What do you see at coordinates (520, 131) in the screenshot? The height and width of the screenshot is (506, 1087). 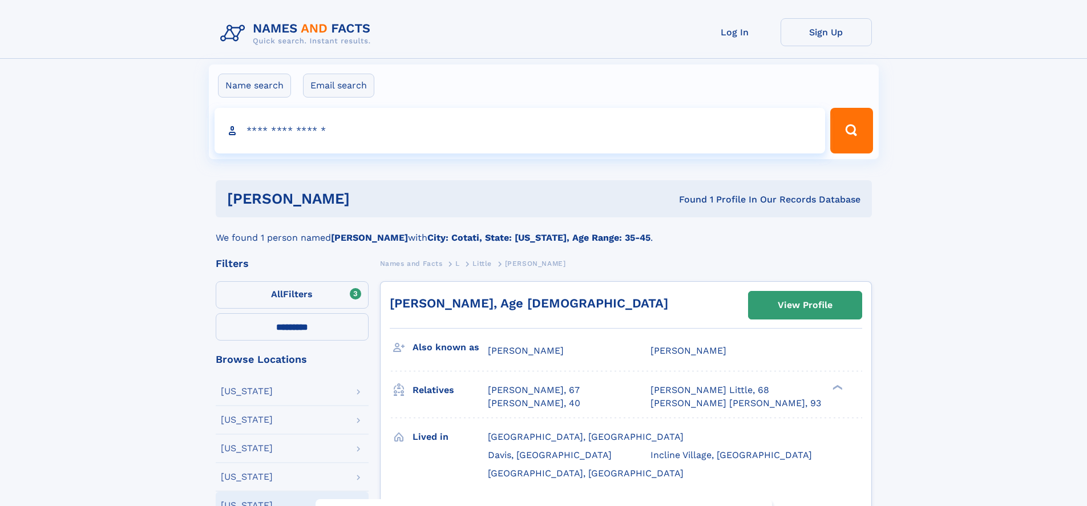 I see `input: search input` at bounding box center [520, 131].